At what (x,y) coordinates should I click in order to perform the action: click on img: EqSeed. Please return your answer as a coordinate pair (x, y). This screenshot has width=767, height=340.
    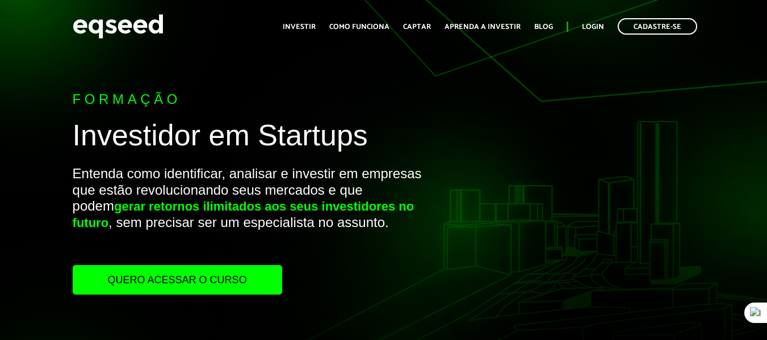
    Looking at the image, I should click on (118, 26).